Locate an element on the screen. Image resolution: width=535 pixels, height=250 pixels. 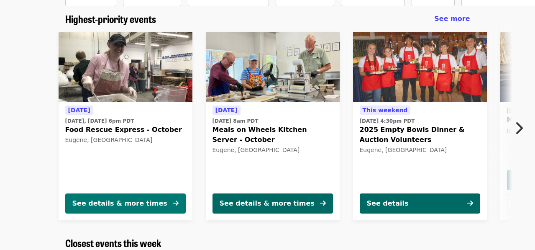
button: See details is located at coordinates (420, 203).